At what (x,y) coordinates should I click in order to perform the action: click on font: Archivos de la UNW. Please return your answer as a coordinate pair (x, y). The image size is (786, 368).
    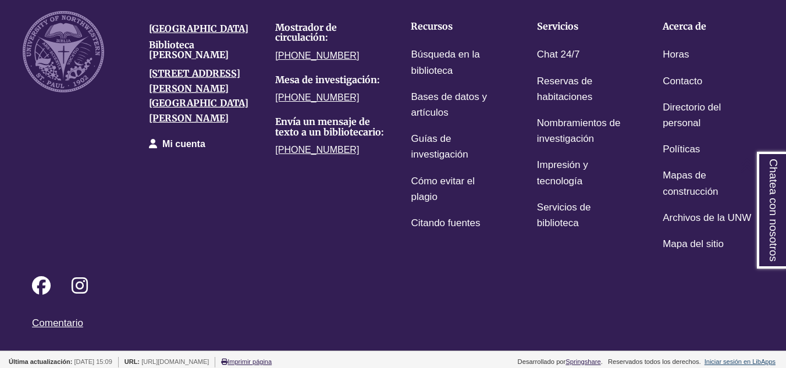
    Looking at the image, I should click on (707, 218).